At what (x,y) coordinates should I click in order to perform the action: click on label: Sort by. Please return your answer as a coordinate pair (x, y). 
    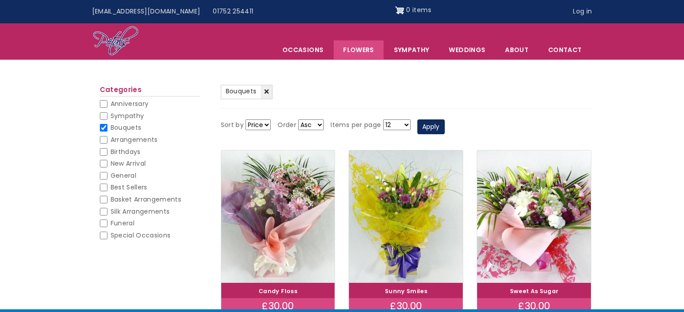
    Looking at the image, I should click on (232, 125).